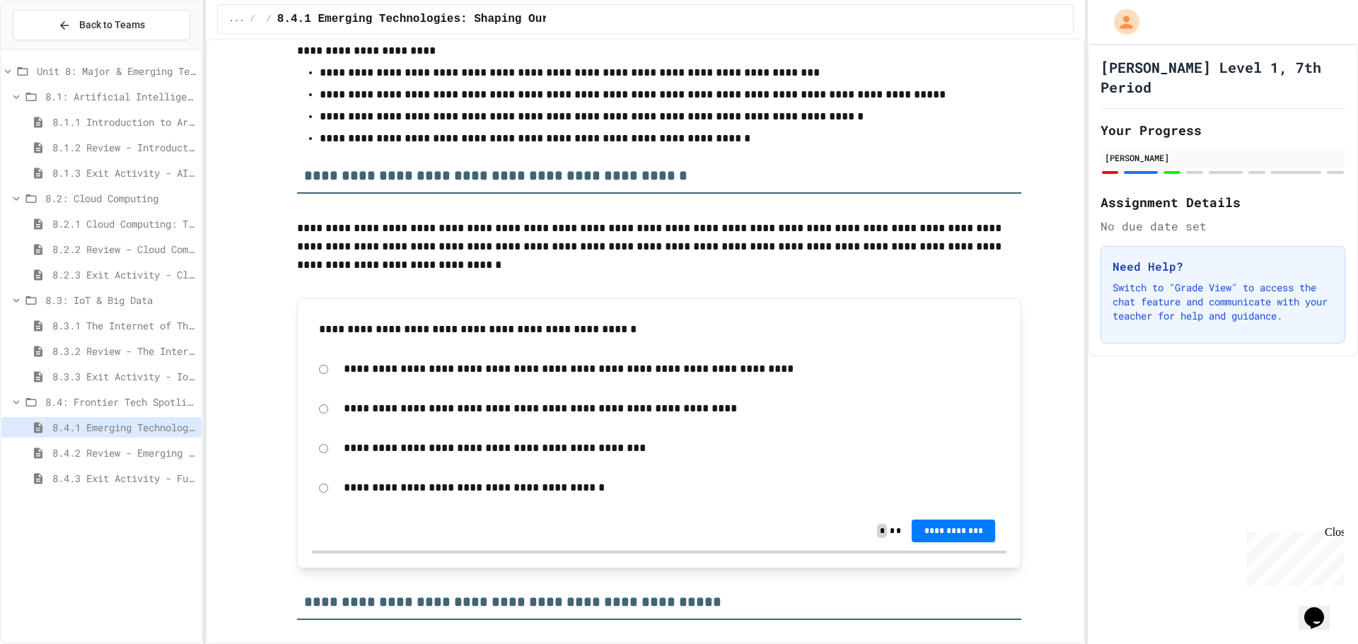  I want to click on span: 8.2.2 Review - Cloud Computing, so click(124, 249).